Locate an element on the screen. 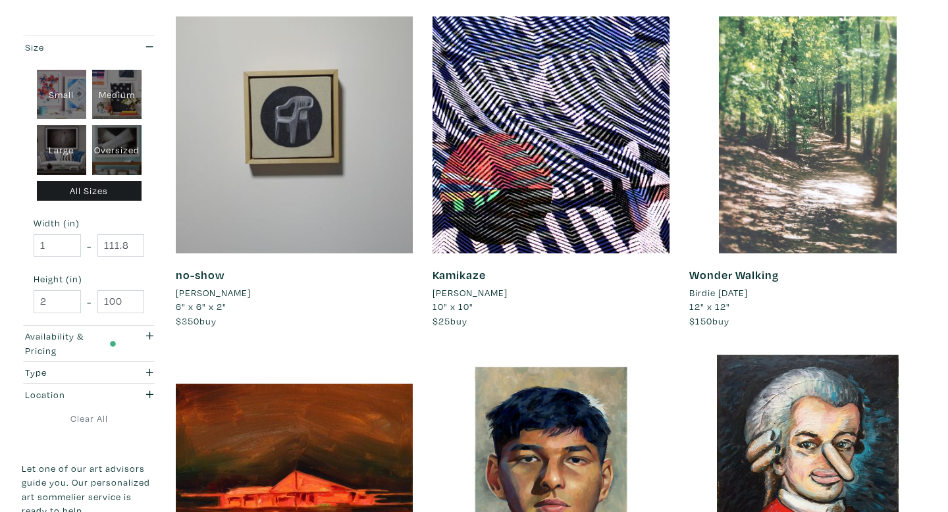 This screenshot has height=512, width=948. small: Width (in) is located at coordinates (89, 223).